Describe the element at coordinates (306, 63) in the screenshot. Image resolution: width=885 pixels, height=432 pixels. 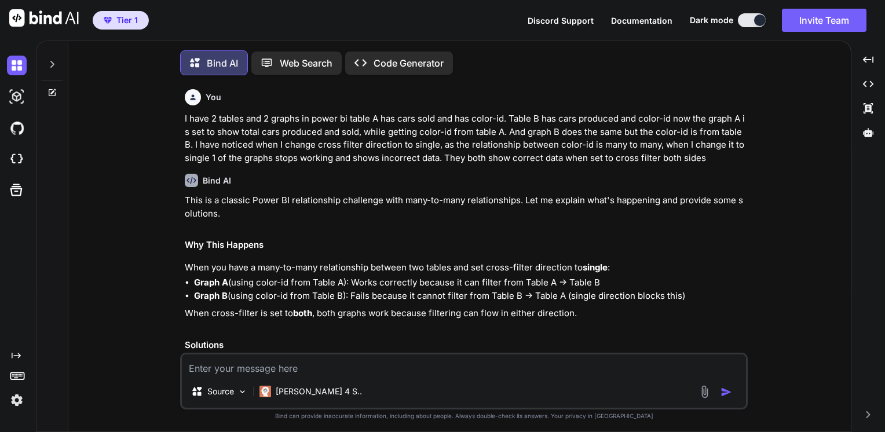
I see `p: Web Search` at that location.